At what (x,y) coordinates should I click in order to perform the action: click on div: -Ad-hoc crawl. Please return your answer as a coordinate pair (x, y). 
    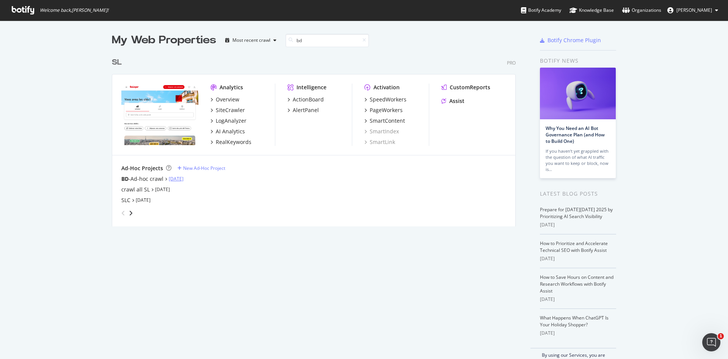
    Looking at the image, I should click on (142, 179).